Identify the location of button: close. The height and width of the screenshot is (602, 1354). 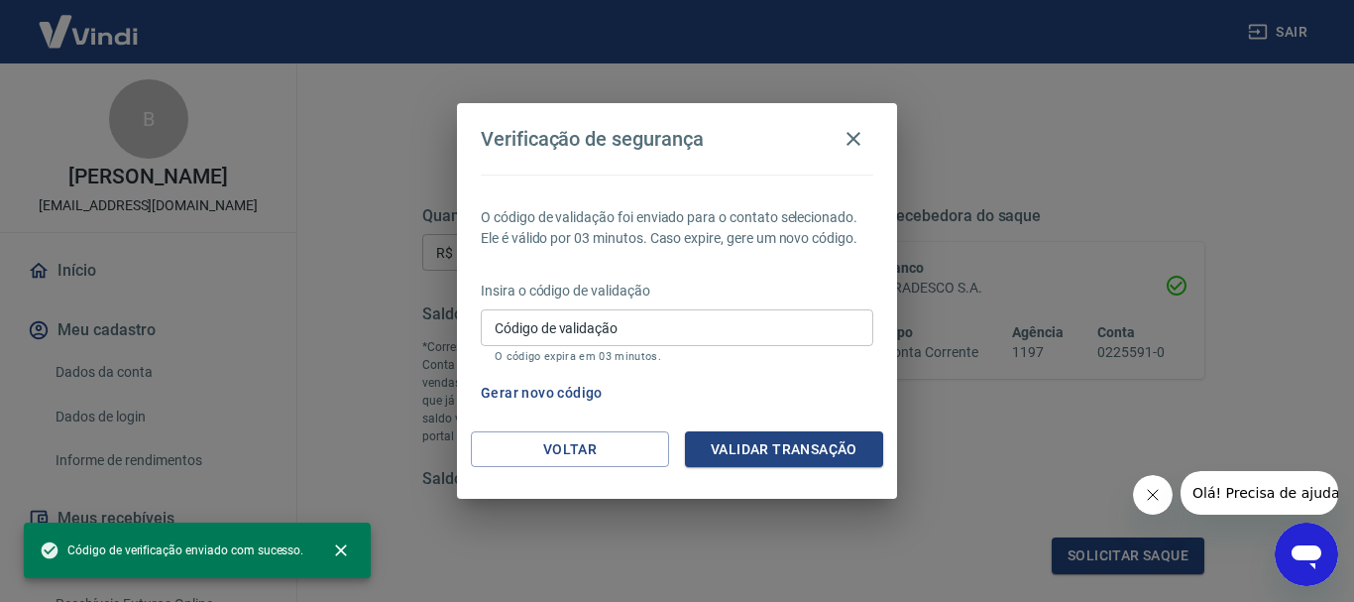
(341, 550).